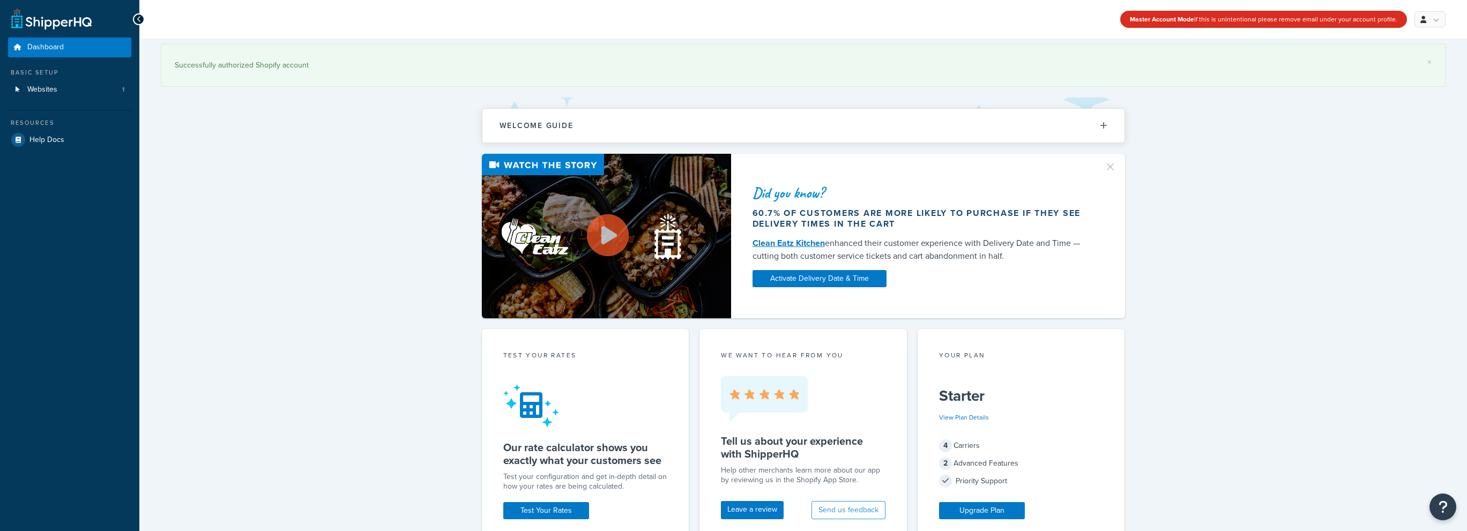  Describe the element at coordinates (804, 125) in the screenshot. I see `button: Welcome Guide` at that location.